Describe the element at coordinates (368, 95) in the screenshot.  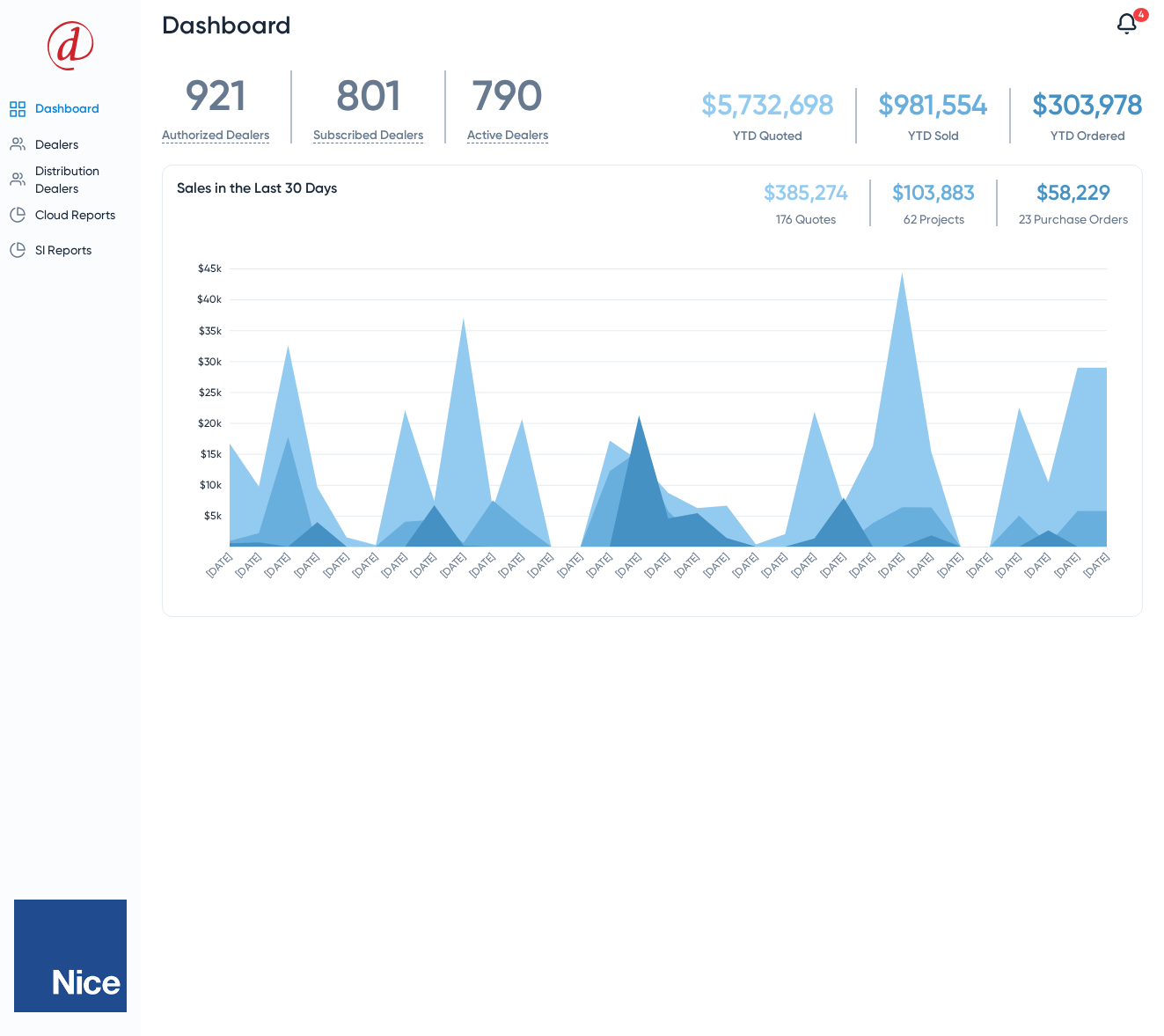
I see `div: 801` at that location.